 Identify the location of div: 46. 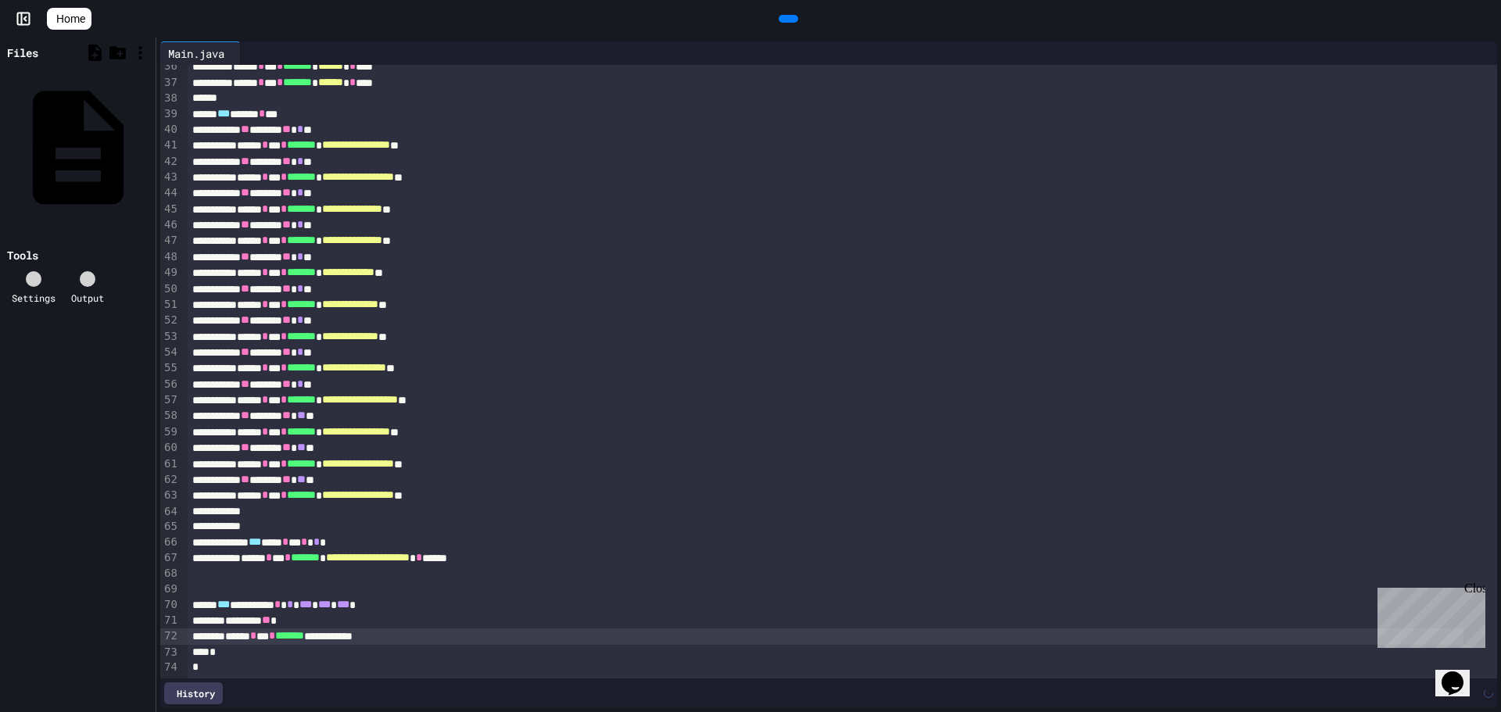
(170, 225).